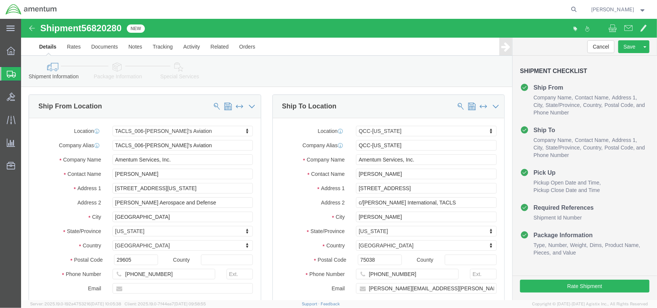 The height and width of the screenshot is (308, 657). What do you see at coordinates (31, 9) in the screenshot?
I see `img: logo` at bounding box center [31, 9].